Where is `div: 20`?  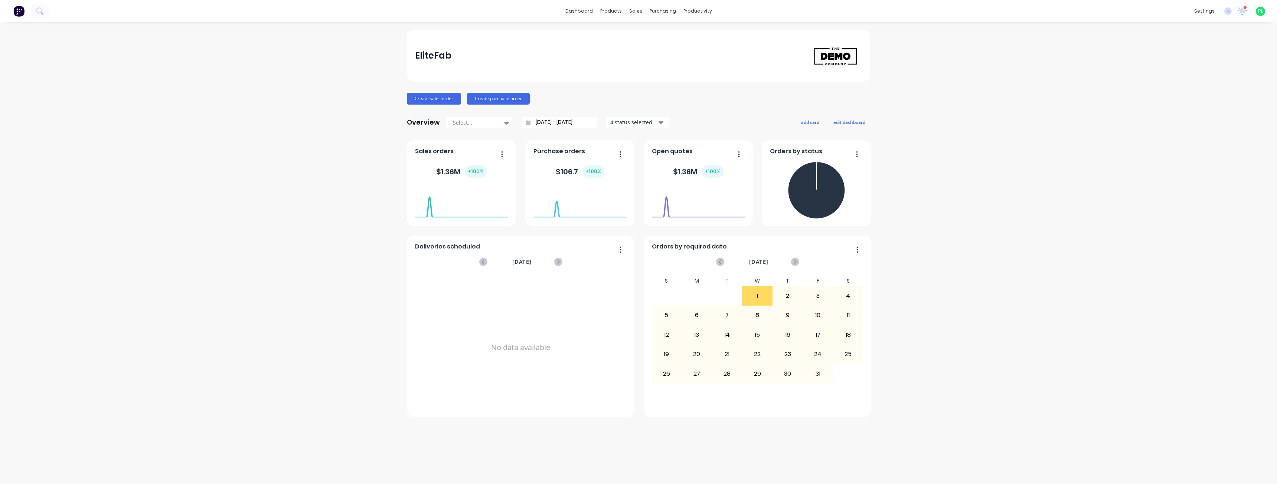 div: 20 is located at coordinates (697, 354).